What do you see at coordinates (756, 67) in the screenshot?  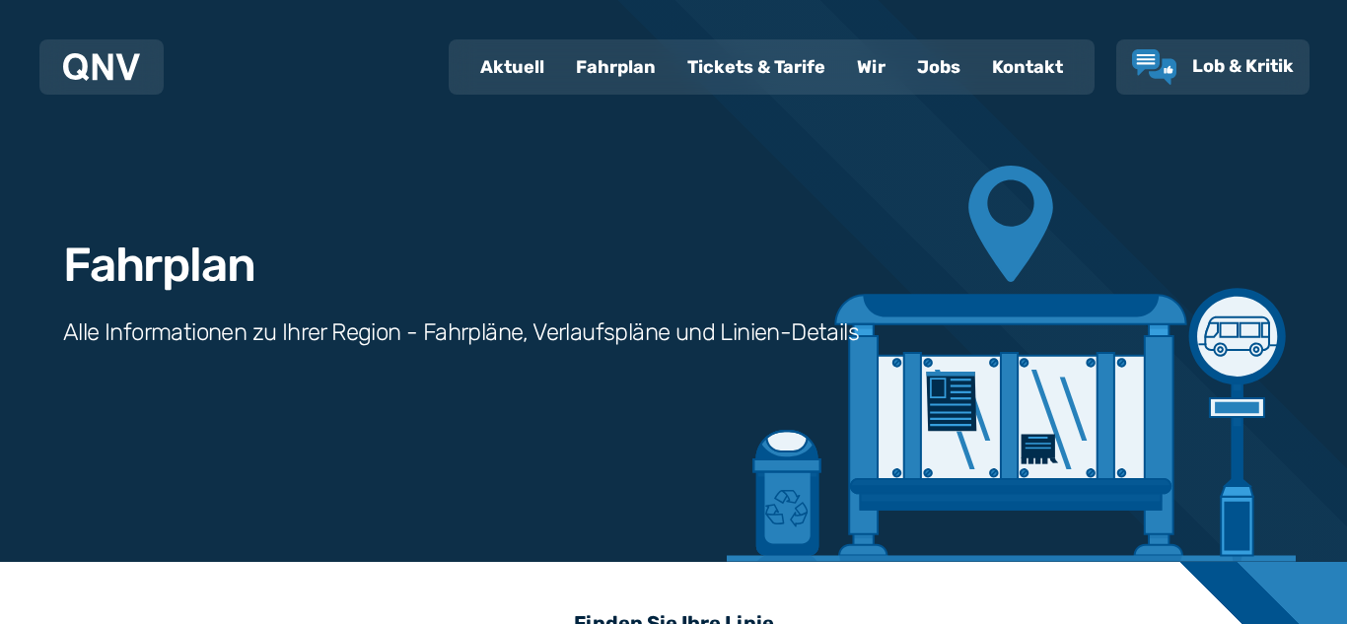 I see `div: Tickets & Tarife` at bounding box center [756, 67].